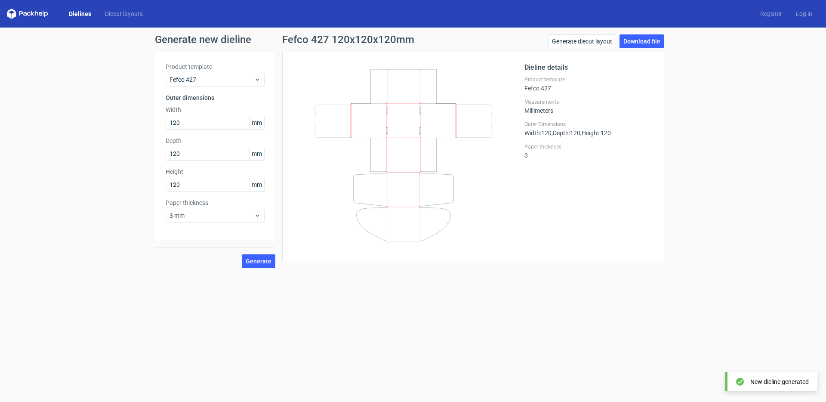 The height and width of the screenshot is (402, 826). What do you see at coordinates (215, 141) in the screenshot?
I see `label: Depth` at bounding box center [215, 141].